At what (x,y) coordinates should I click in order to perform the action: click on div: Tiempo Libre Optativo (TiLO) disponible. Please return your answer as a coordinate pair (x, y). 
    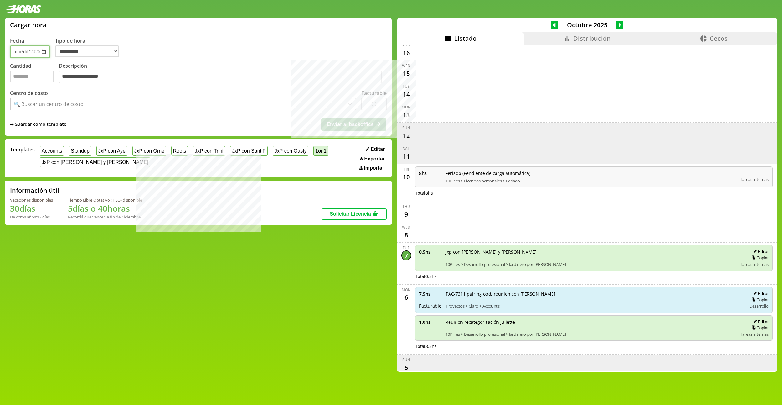
    Looking at the image, I should click on (105, 200).